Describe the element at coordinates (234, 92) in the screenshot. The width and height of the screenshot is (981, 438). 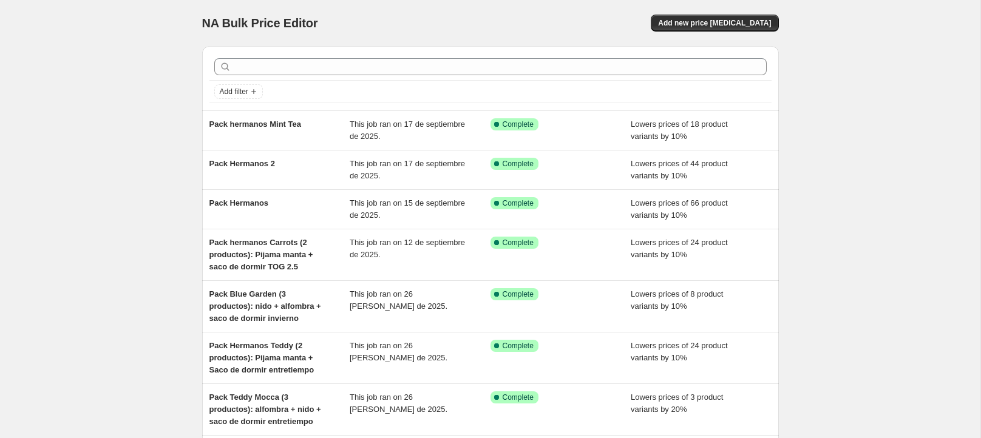
I see `span: Add filter` at that location.